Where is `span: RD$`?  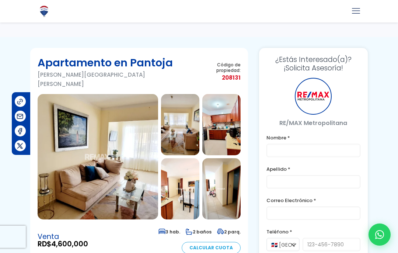 span: RD$ is located at coordinates (63, 244).